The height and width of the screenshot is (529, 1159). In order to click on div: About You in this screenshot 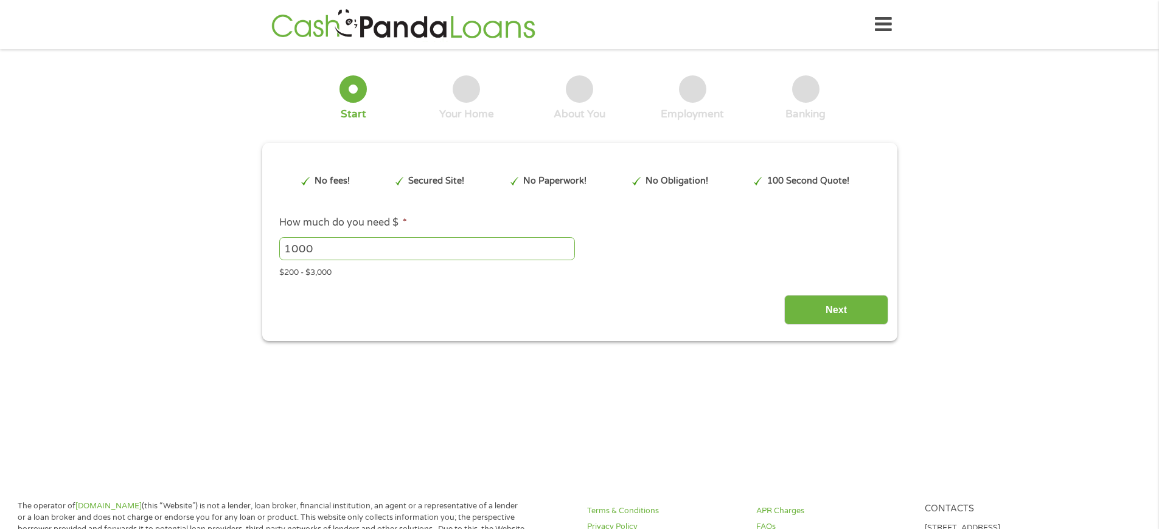, I will do `click(579, 114)`.